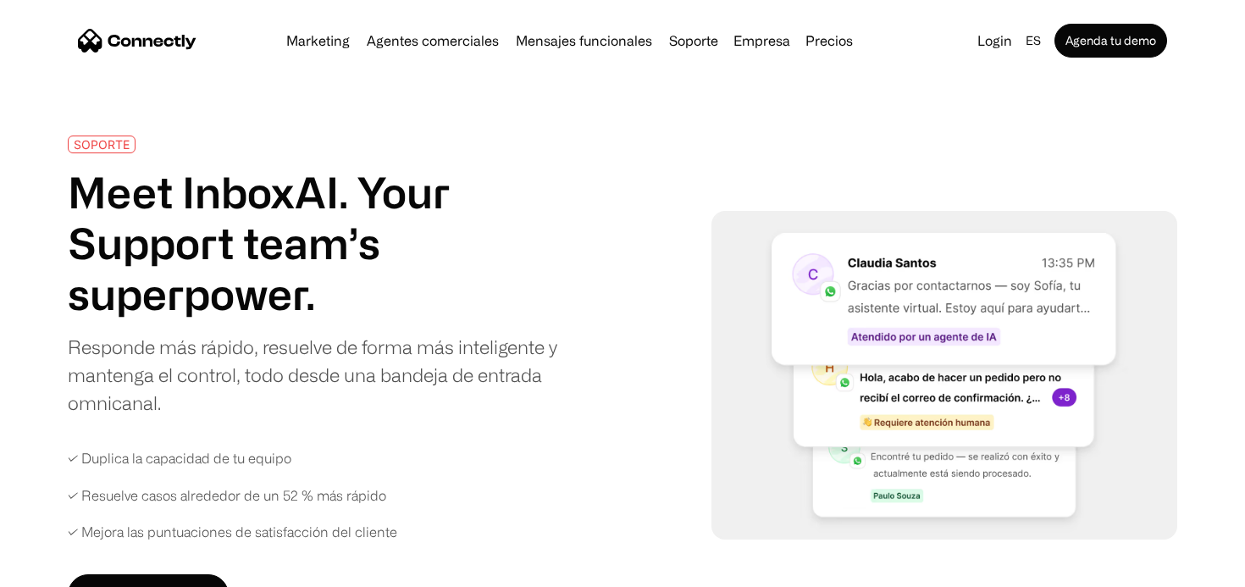  Describe the element at coordinates (583, 41) in the screenshot. I see `a: Mensajes funcionales` at that location.